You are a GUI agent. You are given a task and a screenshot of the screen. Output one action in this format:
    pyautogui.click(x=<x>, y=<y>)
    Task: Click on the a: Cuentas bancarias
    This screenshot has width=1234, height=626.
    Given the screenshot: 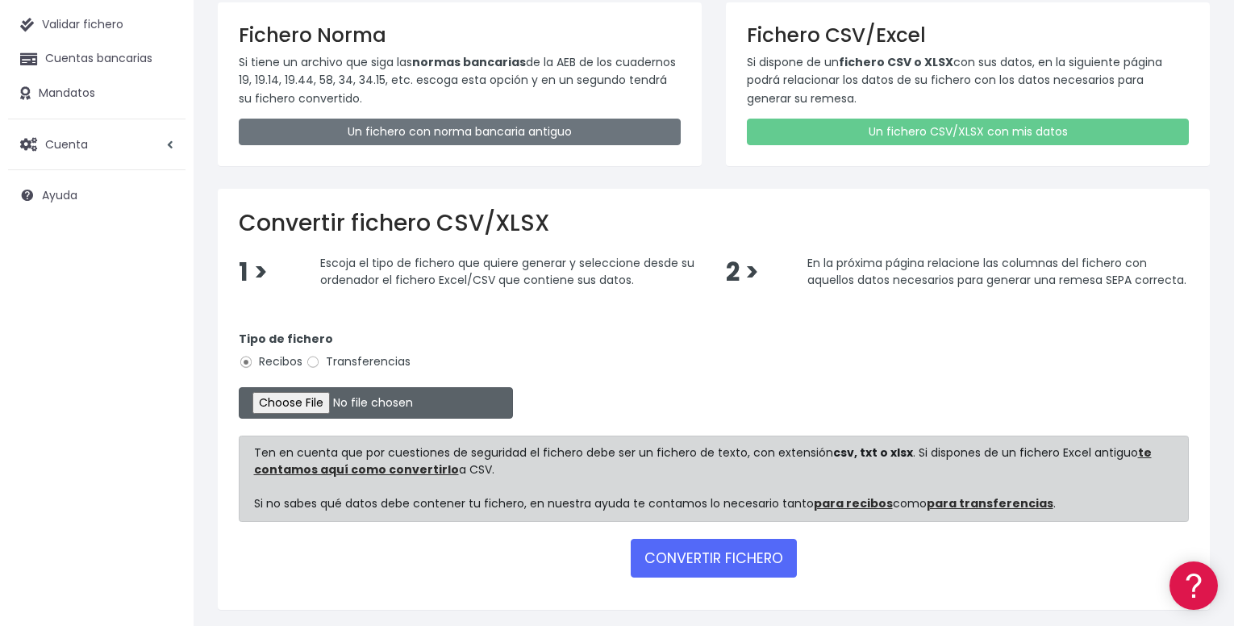 What is the action you would take?
    pyautogui.click(x=97, y=59)
    